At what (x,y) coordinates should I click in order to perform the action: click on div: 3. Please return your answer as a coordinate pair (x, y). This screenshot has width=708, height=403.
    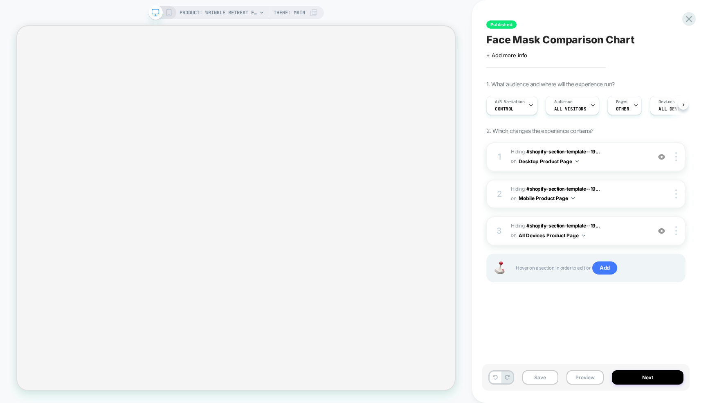
    Looking at the image, I should click on (499, 231).